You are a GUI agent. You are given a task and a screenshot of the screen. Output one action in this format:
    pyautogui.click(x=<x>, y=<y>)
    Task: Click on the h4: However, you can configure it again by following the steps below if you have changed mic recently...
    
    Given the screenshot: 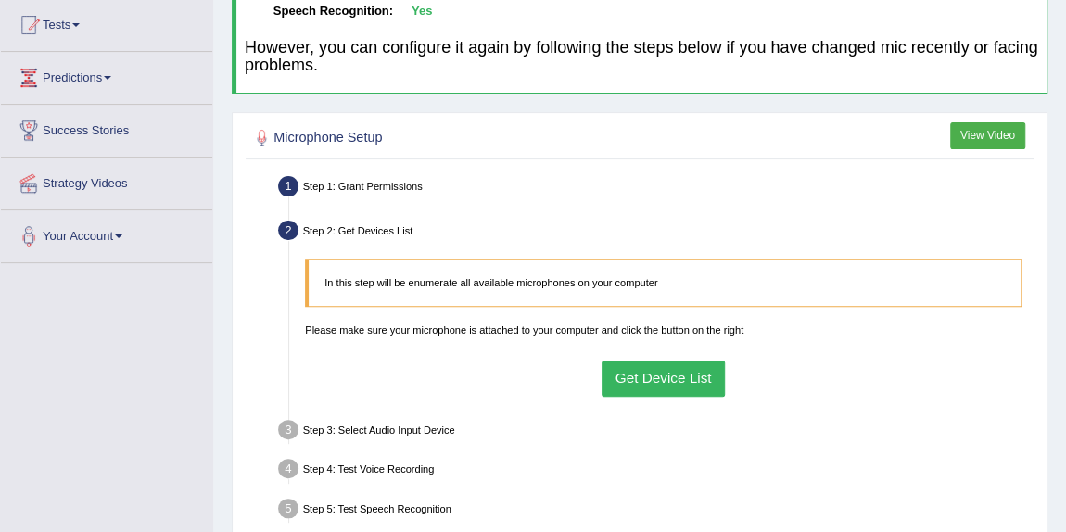 What is the action you would take?
    pyautogui.click(x=642, y=57)
    